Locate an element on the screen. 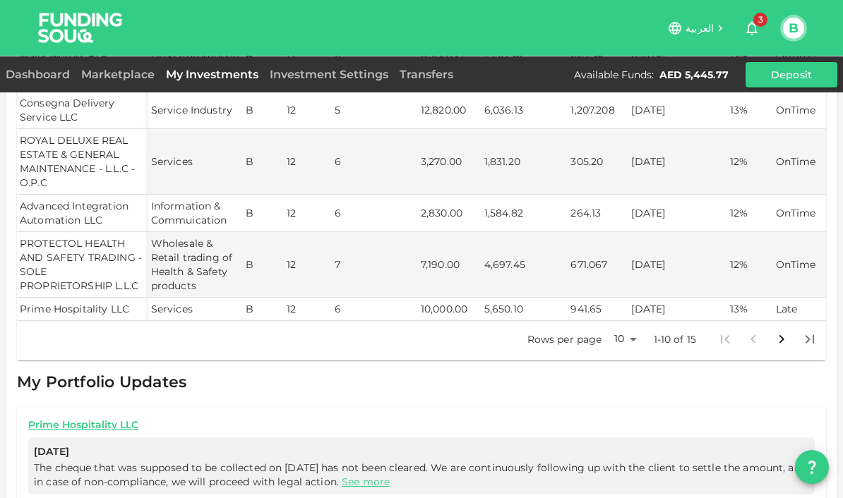 The image size is (843, 498). button: 3 is located at coordinates (752, 28).